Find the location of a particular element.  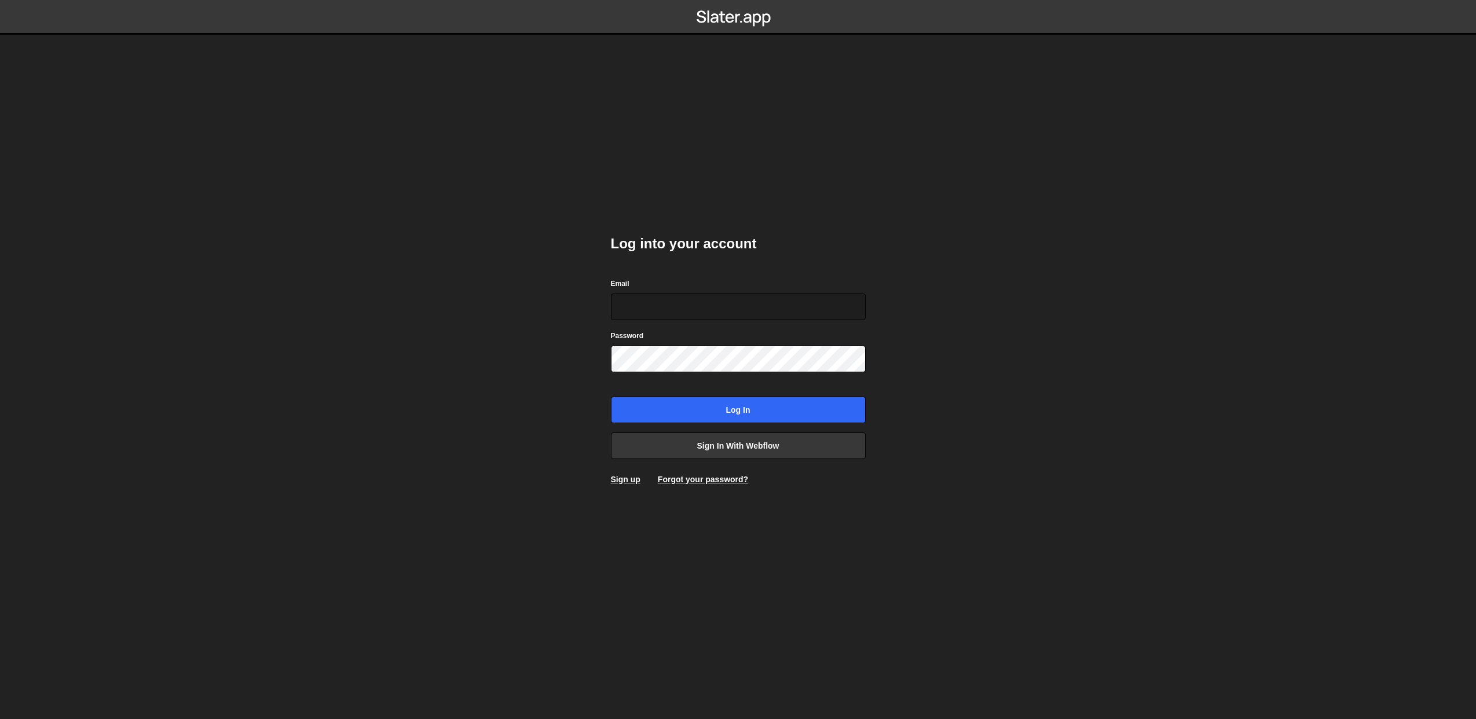

label: Email is located at coordinates (620, 284).